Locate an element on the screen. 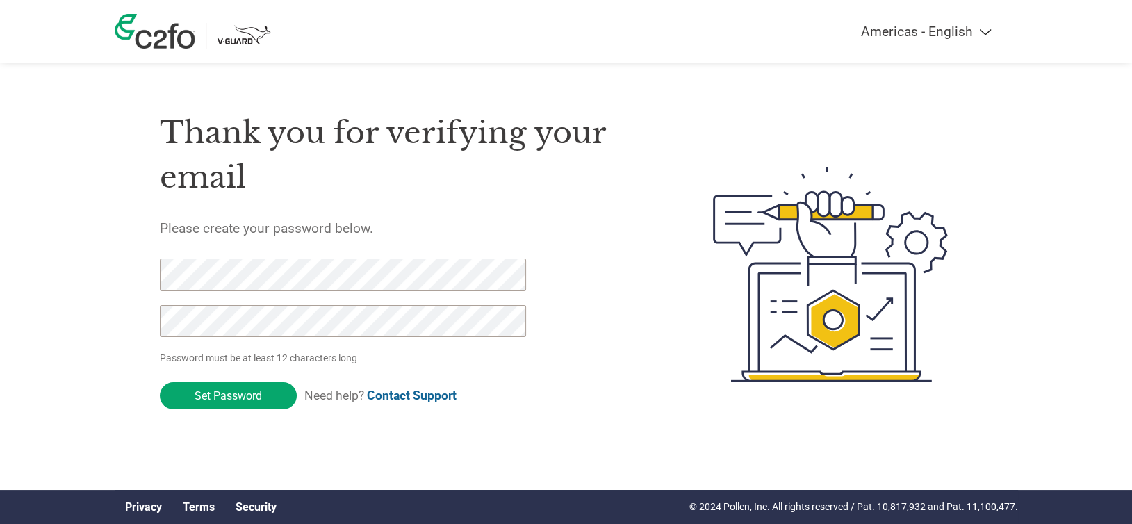  a: Terms is located at coordinates (199, 507).